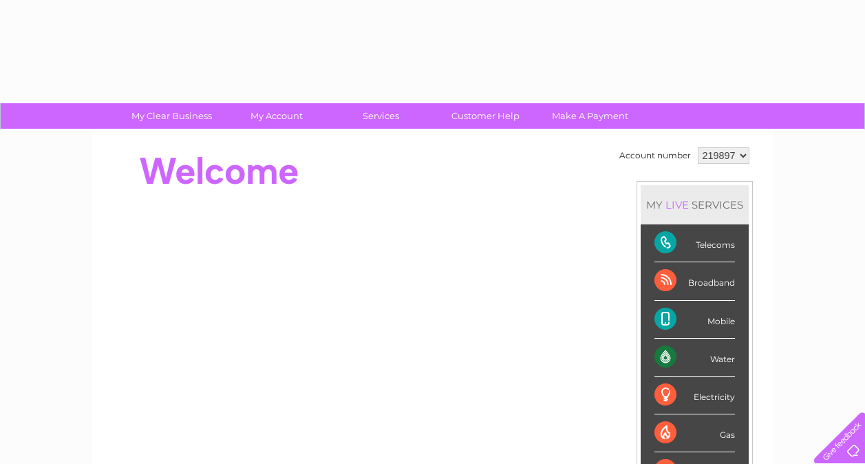 The image size is (865, 464). Describe the element at coordinates (677, 204) in the screenshot. I see `div: LIVE` at that location.